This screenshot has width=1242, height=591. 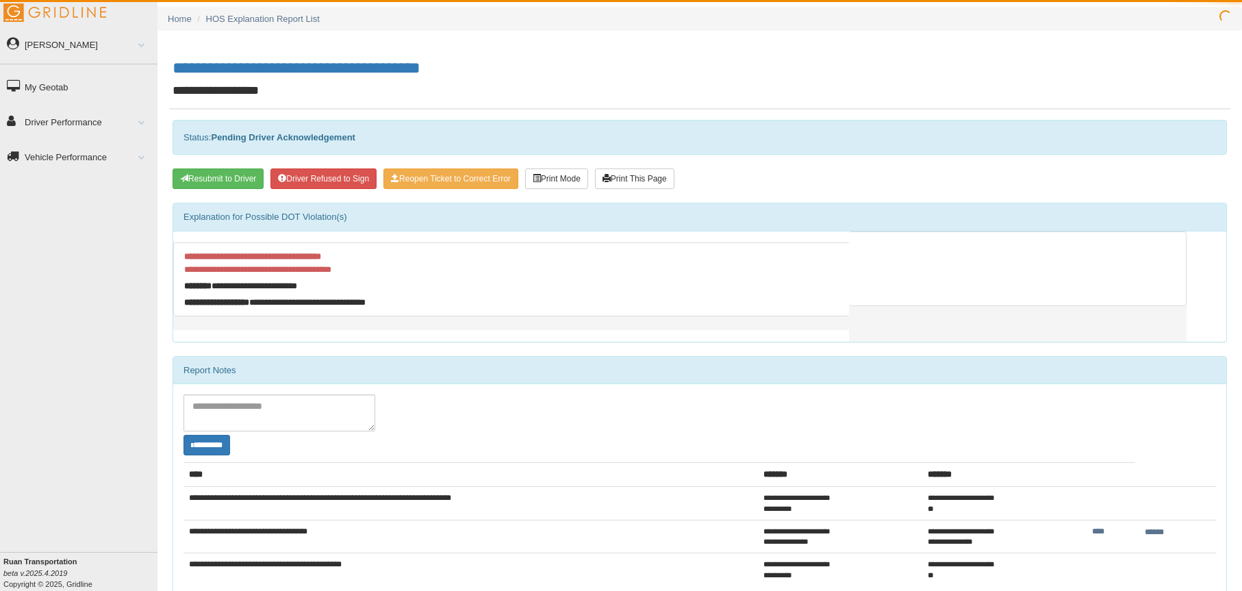 I want to click on button: Driver Refused to Sign, so click(x=323, y=179).